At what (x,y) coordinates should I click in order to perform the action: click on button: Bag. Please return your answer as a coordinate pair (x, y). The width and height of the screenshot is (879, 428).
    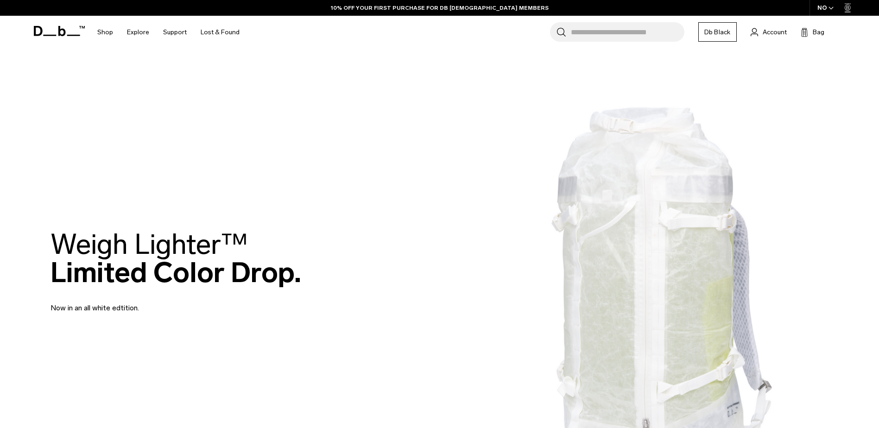
    Looking at the image, I should click on (812, 32).